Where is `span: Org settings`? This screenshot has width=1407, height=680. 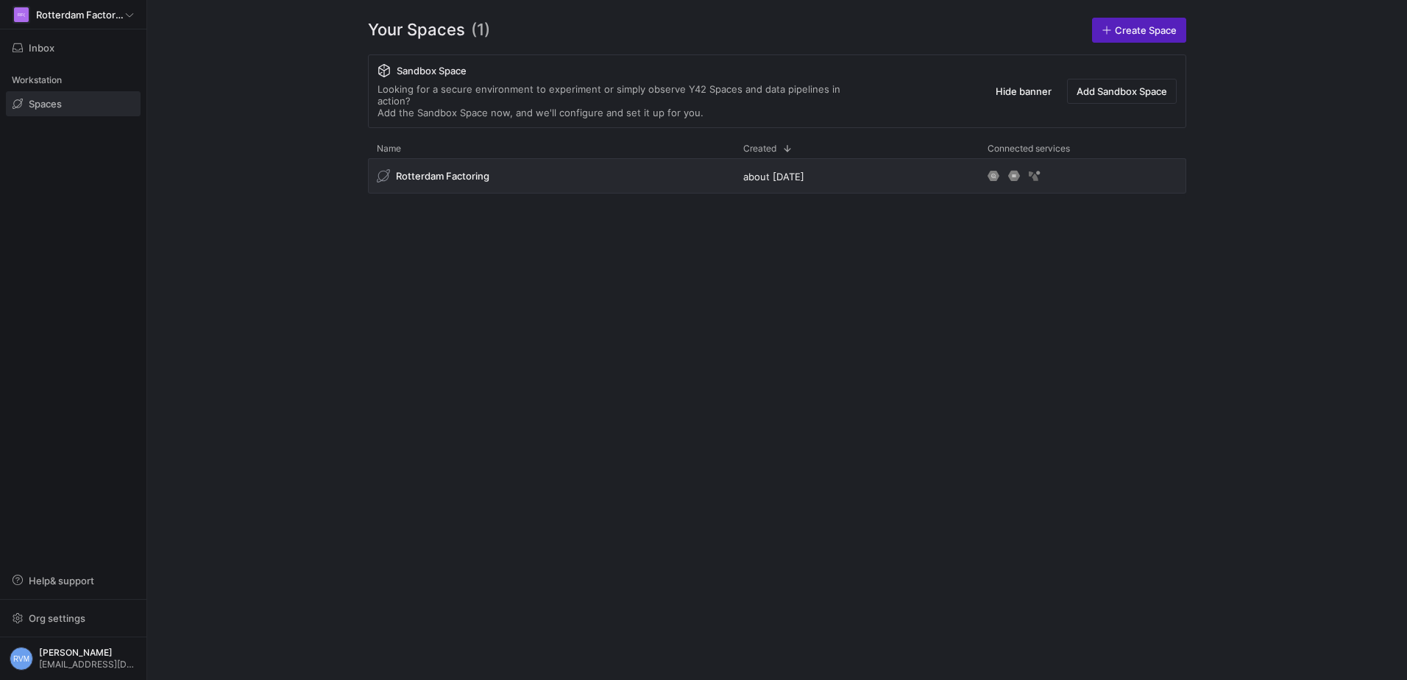
span: Org settings is located at coordinates (57, 618).